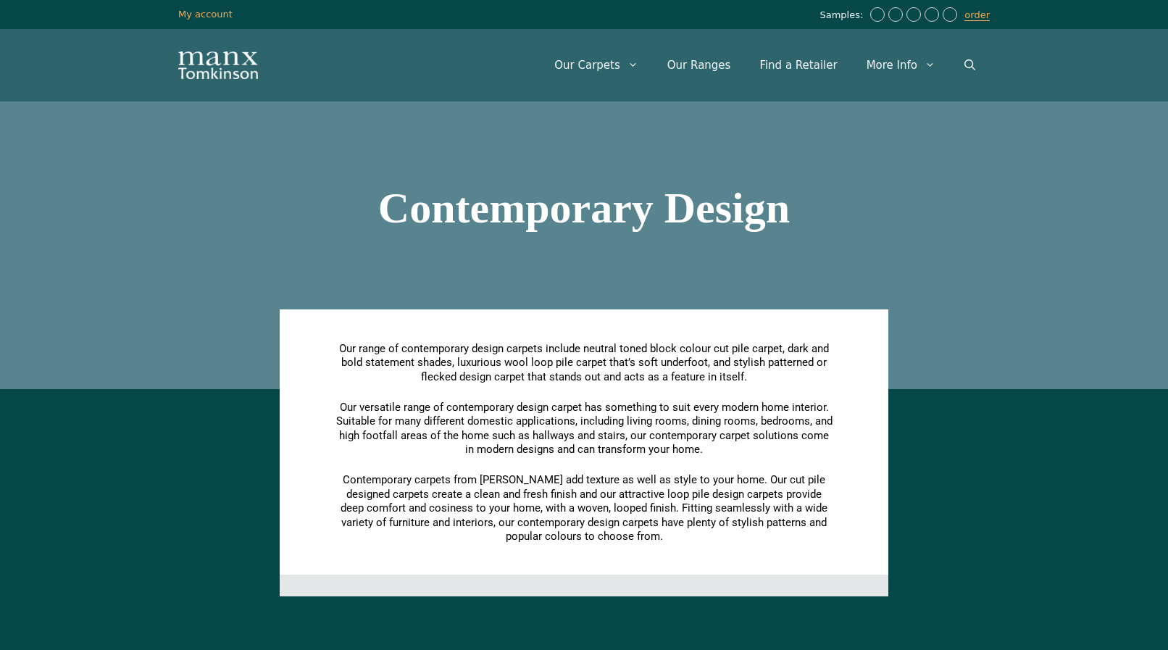 The height and width of the screenshot is (650, 1168). Describe the element at coordinates (218, 65) in the screenshot. I see `img: Manx Tomkinson` at that location.